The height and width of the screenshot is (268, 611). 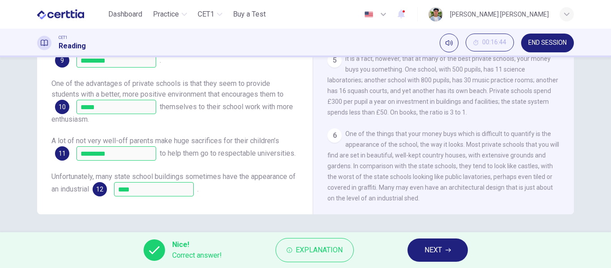 I want to click on a: CERTTIA logo, so click(x=71, y=14).